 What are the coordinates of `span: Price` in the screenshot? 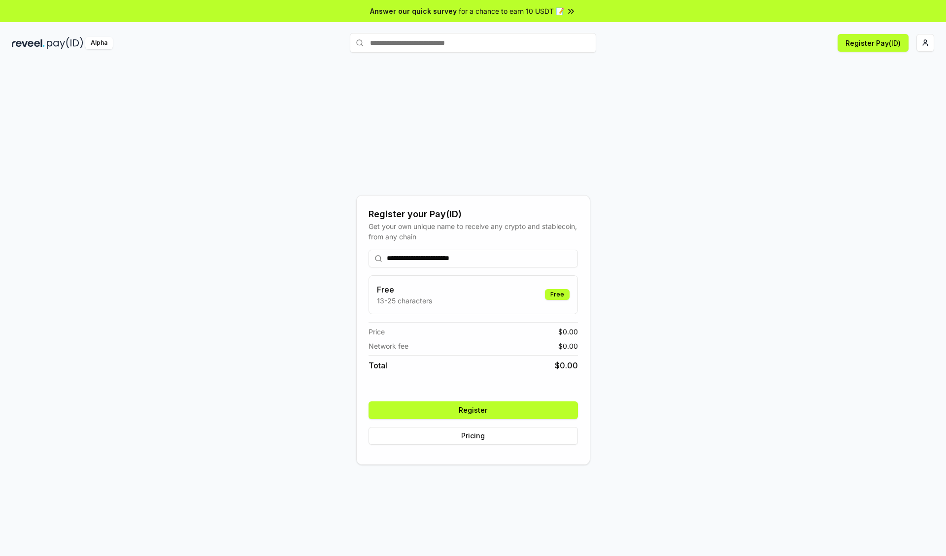 It's located at (376, 331).